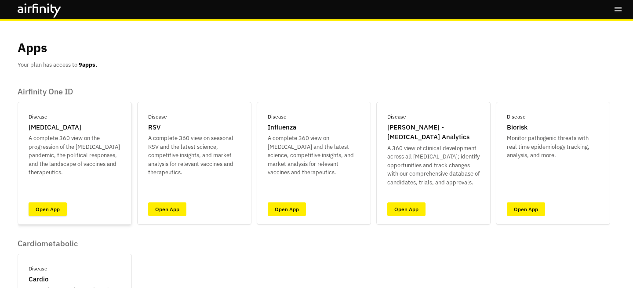 This screenshot has width=633, height=288. I want to click on p: Your plan has access to, so click(57, 65).